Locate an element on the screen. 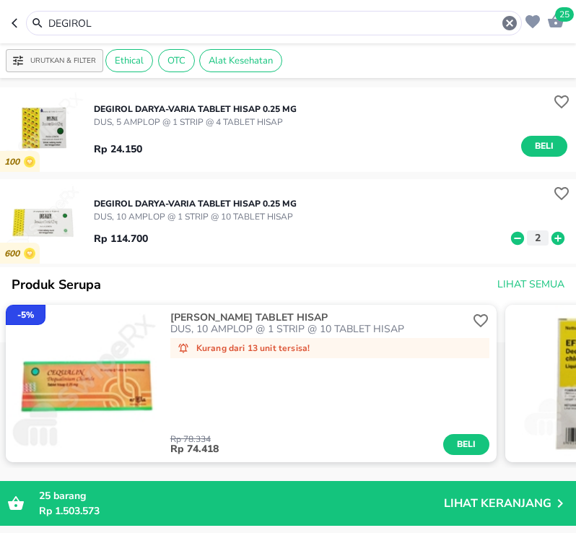 The height and width of the screenshot is (533, 576). span: Lihat Semua is located at coordinates (530, 284).